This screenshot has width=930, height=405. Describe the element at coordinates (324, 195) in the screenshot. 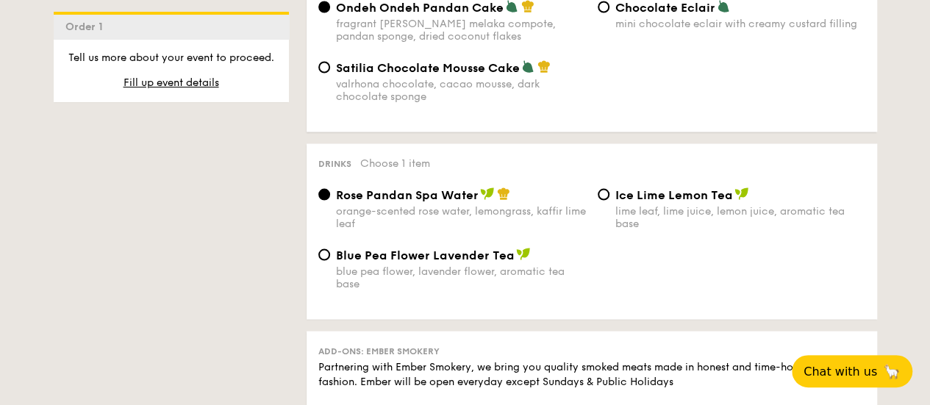

I see `input: Rose Pandan Spa Waterorange-scented rose water, lemongrass, kaffir lime leaf` at that location.